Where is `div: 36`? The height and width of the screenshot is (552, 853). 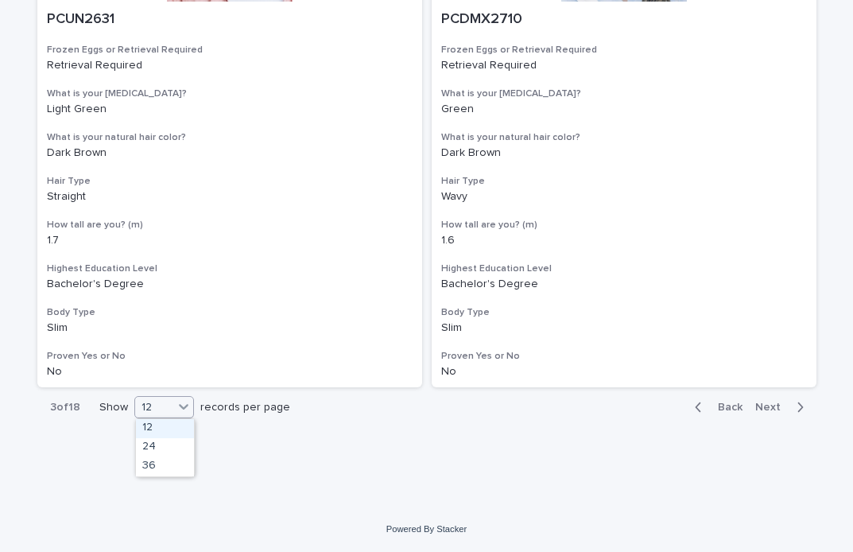 div: 36 is located at coordinates (165, 467).